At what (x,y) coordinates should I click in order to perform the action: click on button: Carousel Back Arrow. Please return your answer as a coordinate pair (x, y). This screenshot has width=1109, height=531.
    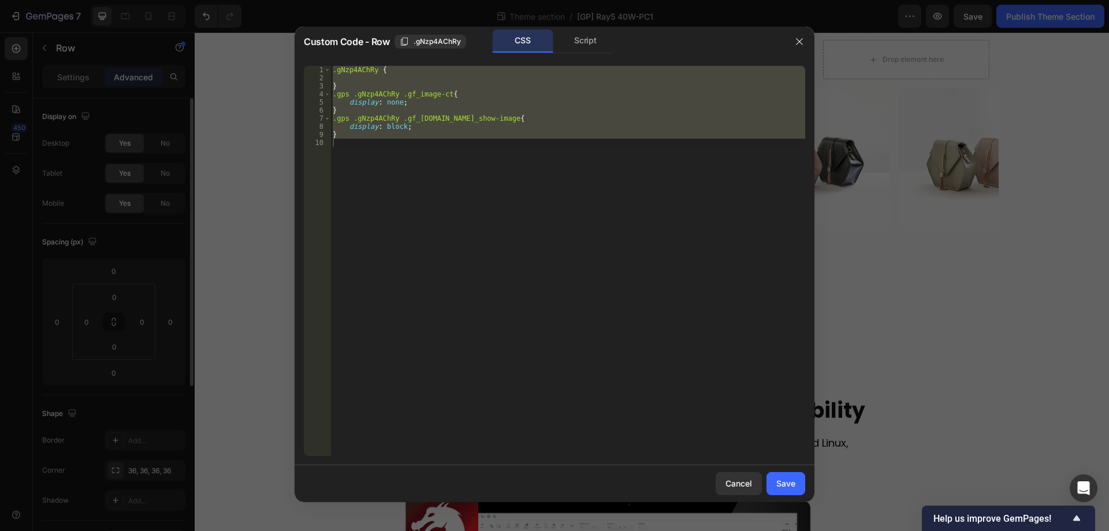
    Looking at the image, I should click on (442, 270).